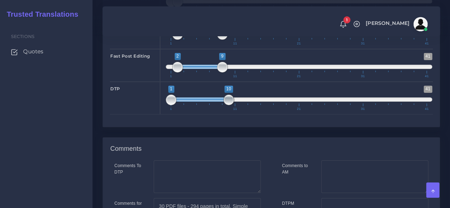 Image resolution: width=450 pixels, height=208 pixels. Describe the element at coordinates (126, 149) in the screenshot. I see `h4: Comments` at that location.